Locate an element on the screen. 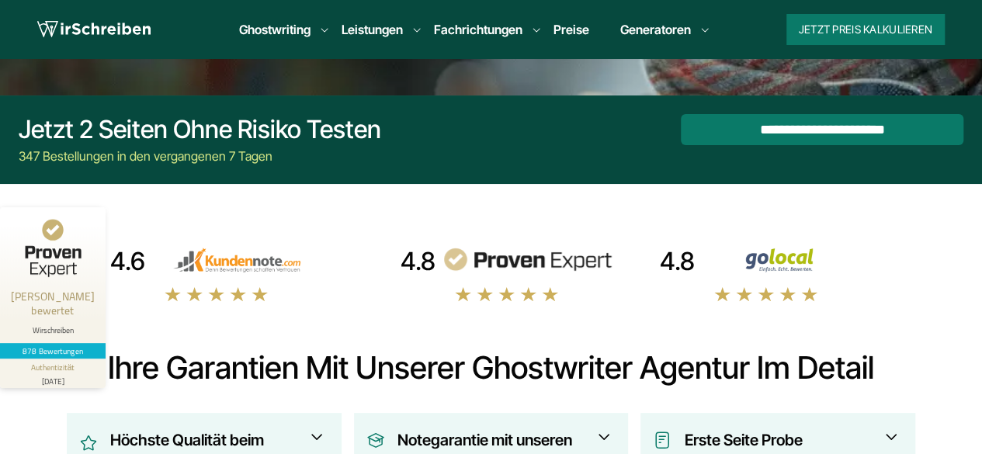 This screenshot has width=982, height=454. a: Ghostwriting is located at coordinates (275, 29).